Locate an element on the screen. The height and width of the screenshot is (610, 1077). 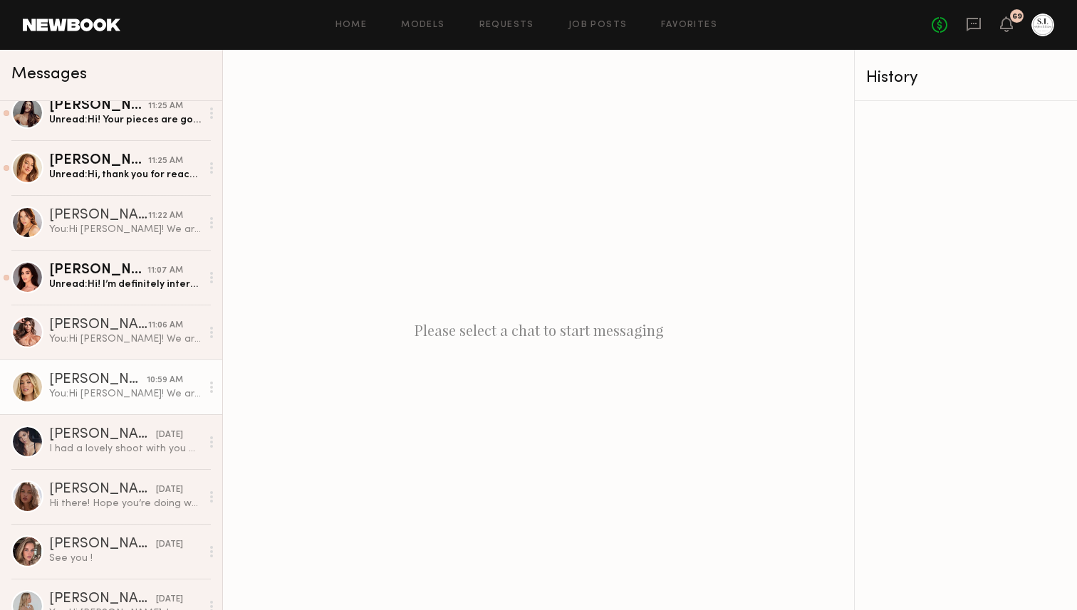
div: See you ! is located at coordinates (125, 558).